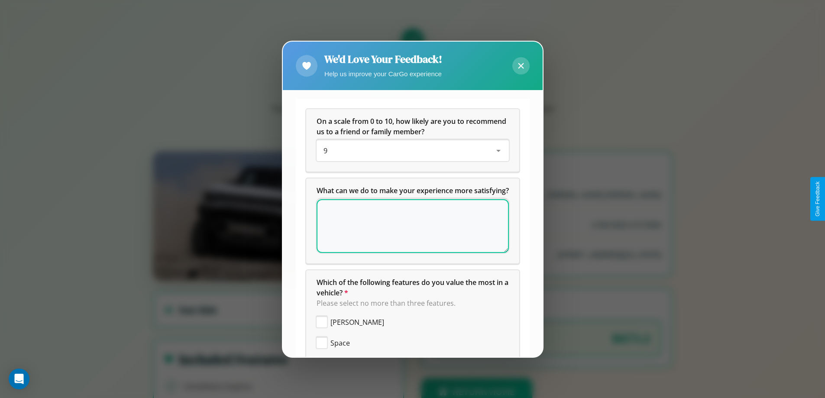 The image size is (825, 398). Describe the element at coordinates (383, 59) in the screenshot. I see `h2: We'd Love Your Feedback!` at that location.